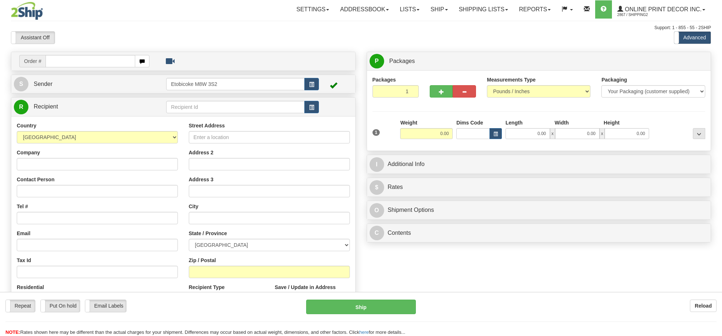  What do you see at coordinates (384, 80) in the screenshot?
I see `label: Packages` at bounding box center [384, 80].